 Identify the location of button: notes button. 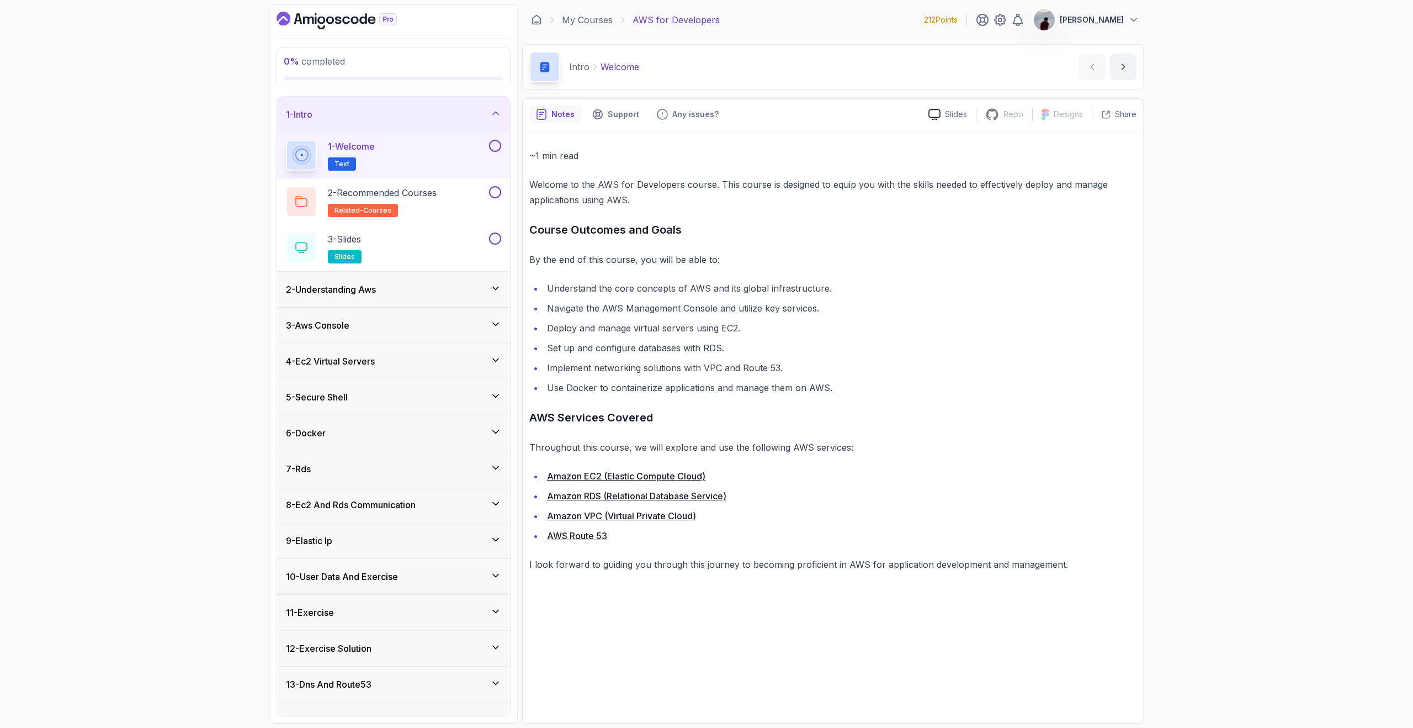
(555, 114).